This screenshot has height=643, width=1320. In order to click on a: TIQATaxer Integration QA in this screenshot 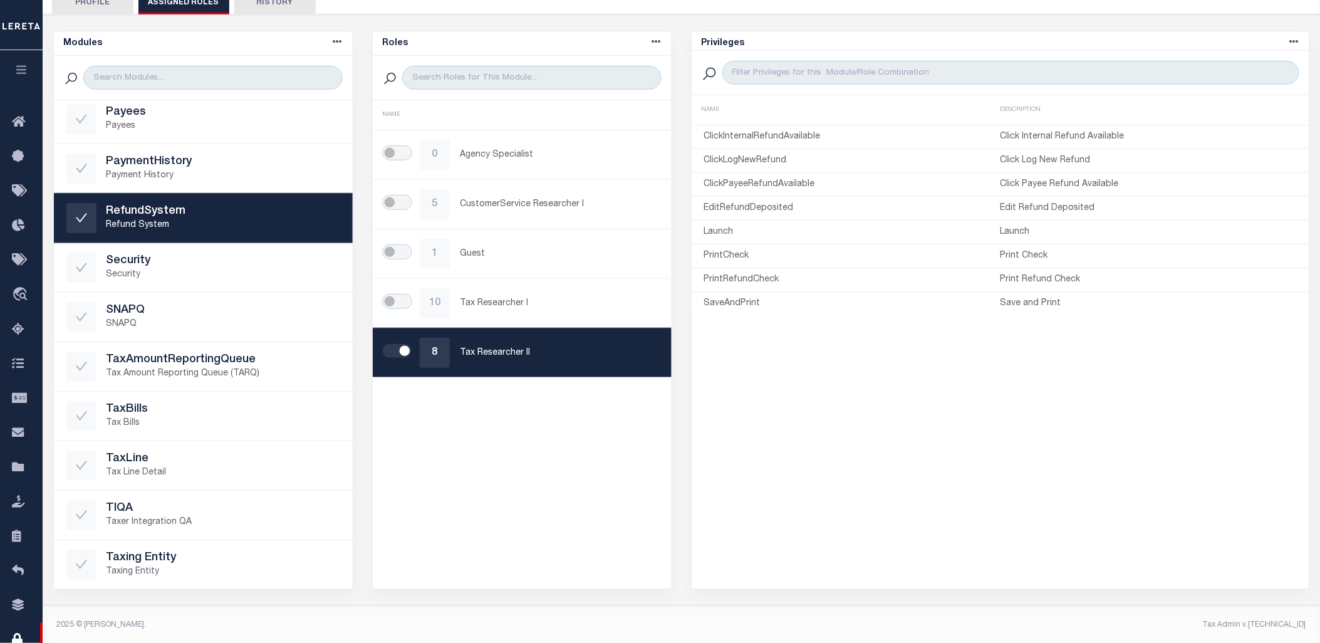, I will do `click(203, 515)`.